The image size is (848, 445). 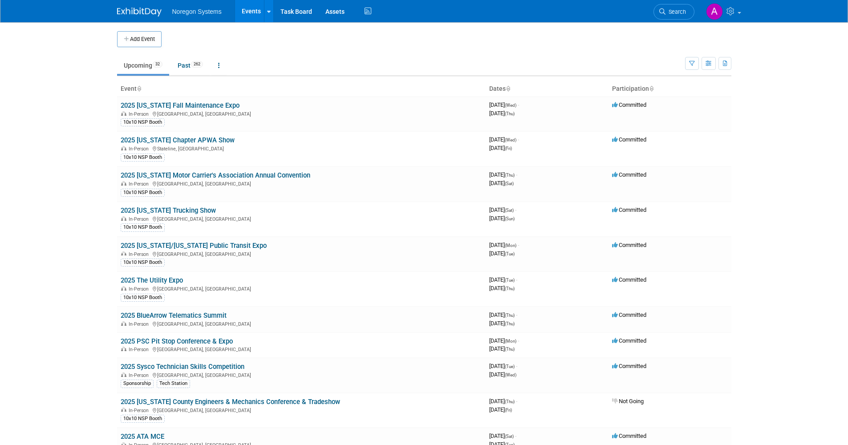 I want to click on a: 2025 ATA MCE, so click(x=143, y=437).